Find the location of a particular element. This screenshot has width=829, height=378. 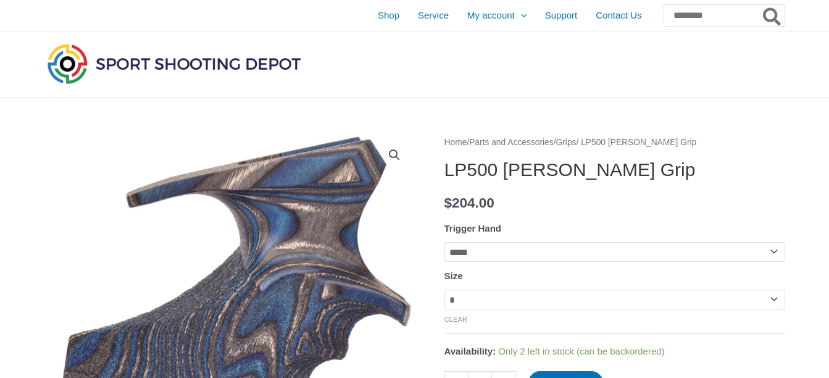

button: Search is located at coordinates (772, 15).